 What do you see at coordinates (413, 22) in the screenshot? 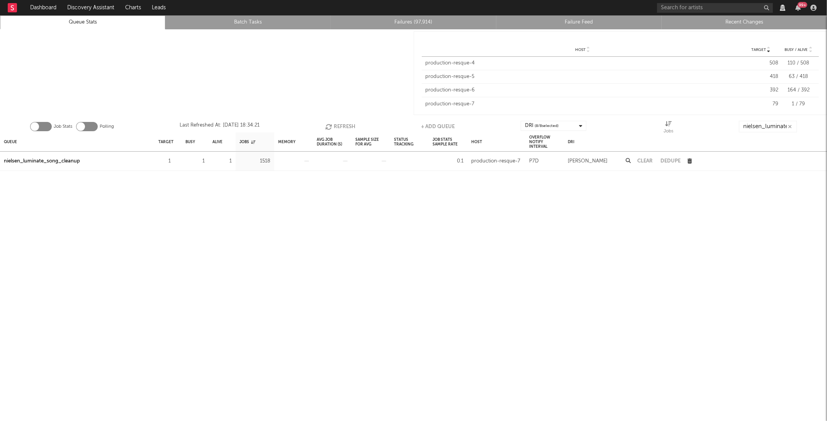
I see `a: Failures (97,914)` at bounding box center [413, 22].